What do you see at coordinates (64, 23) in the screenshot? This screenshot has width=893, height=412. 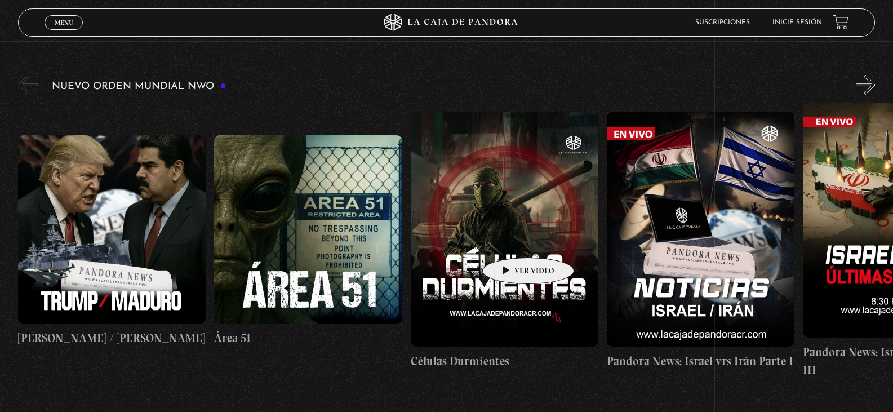 I see `span: Menu` at bounding box center [64, 23].